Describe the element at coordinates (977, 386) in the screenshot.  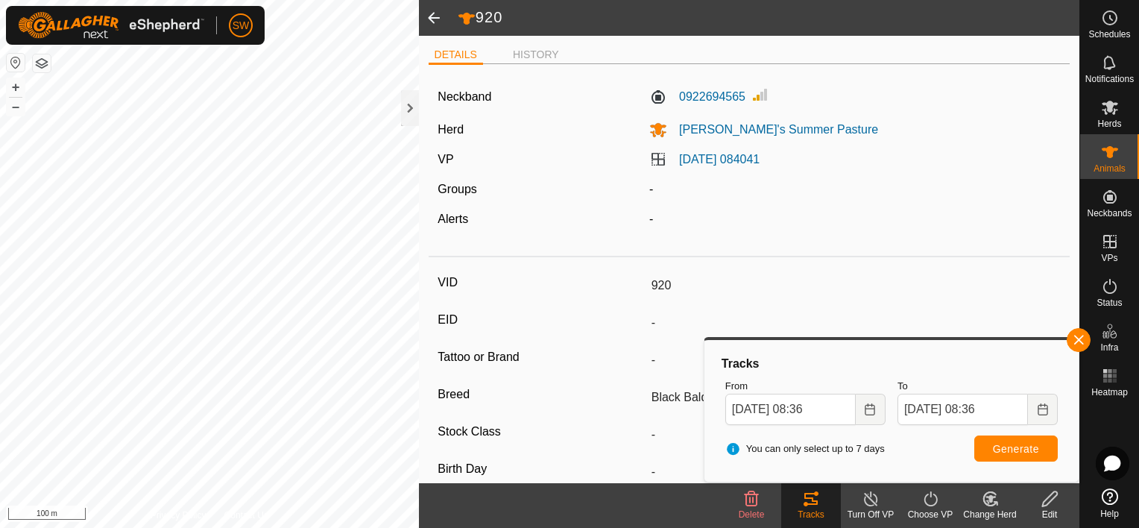
I see `label: To` at that location.